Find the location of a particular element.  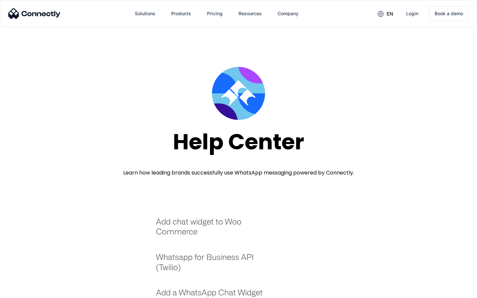

ul: Language list is located at coordinates (27, 291).